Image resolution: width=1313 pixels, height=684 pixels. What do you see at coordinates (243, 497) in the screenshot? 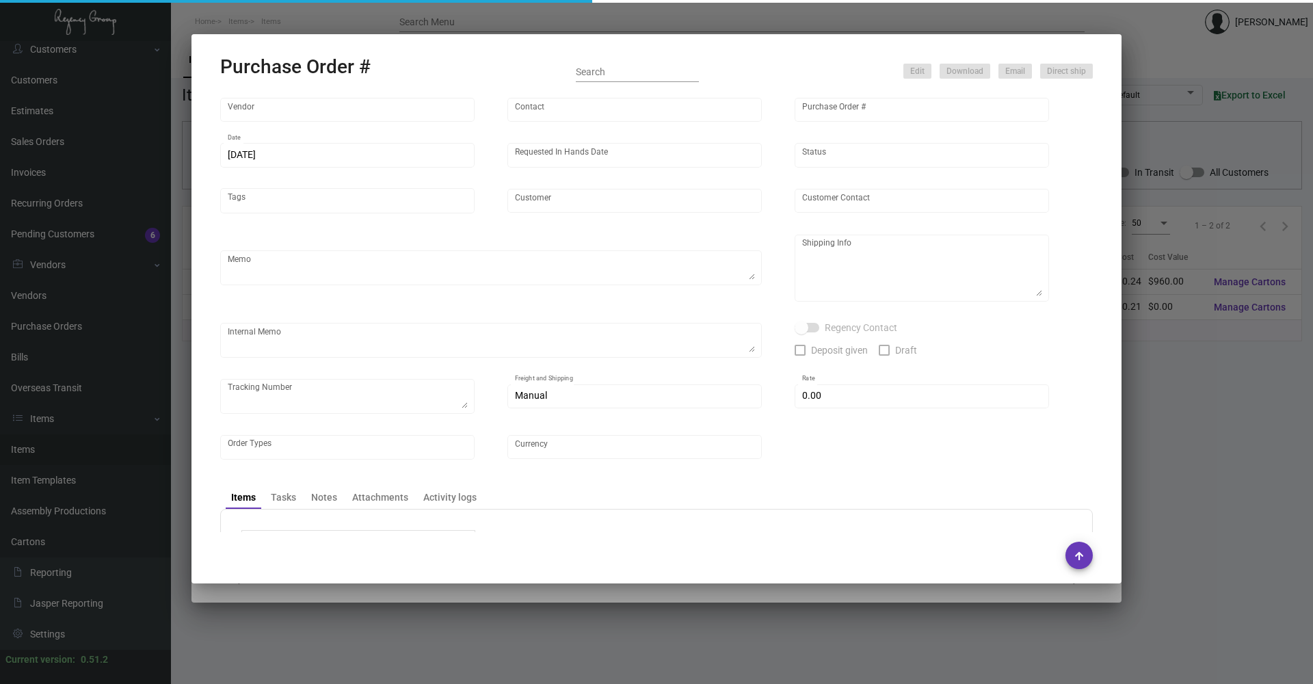
I see `div: Items` at bounding box center [243, 497].